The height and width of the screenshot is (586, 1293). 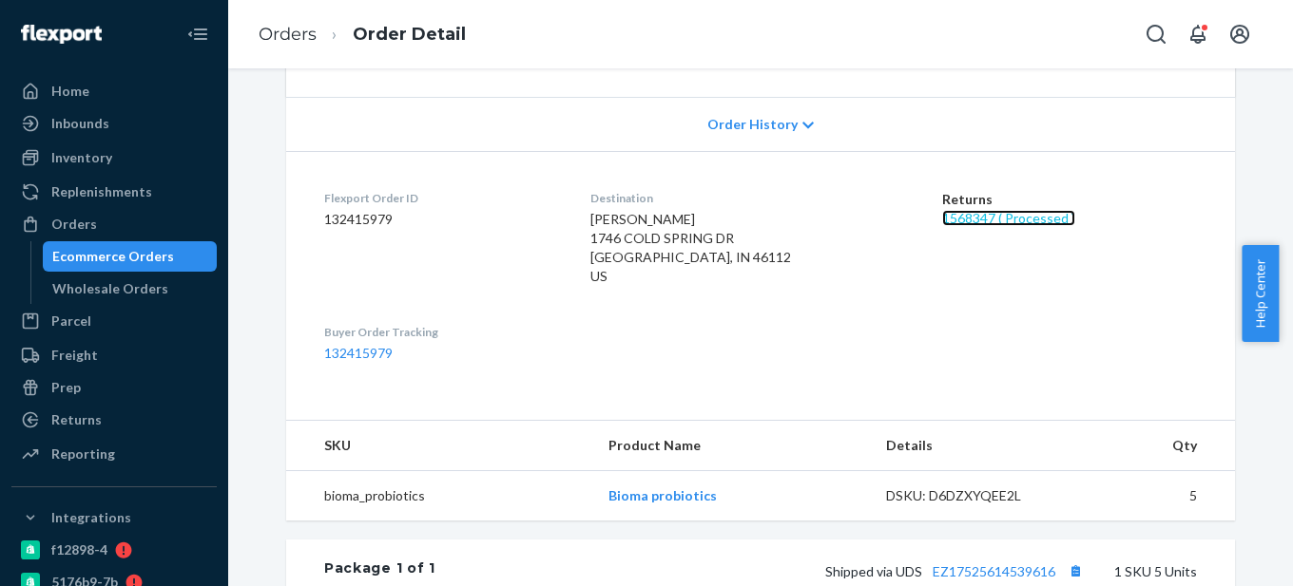 I want to click on div: Replenishments, so click(x=102, y=192).